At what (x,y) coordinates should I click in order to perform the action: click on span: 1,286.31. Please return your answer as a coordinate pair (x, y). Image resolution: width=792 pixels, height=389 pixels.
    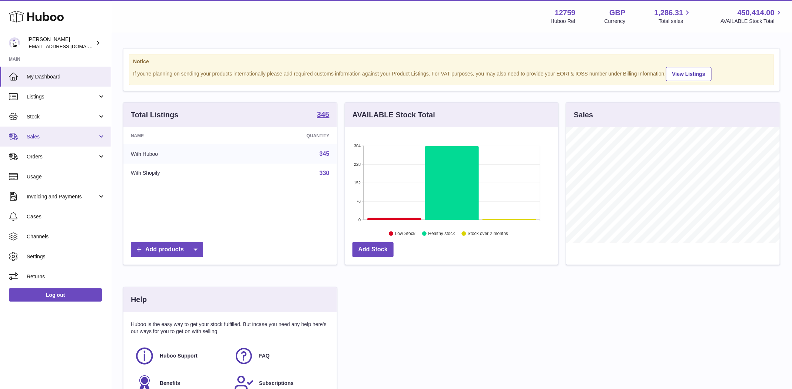
    Looking at the image, I should click on (669, 13).